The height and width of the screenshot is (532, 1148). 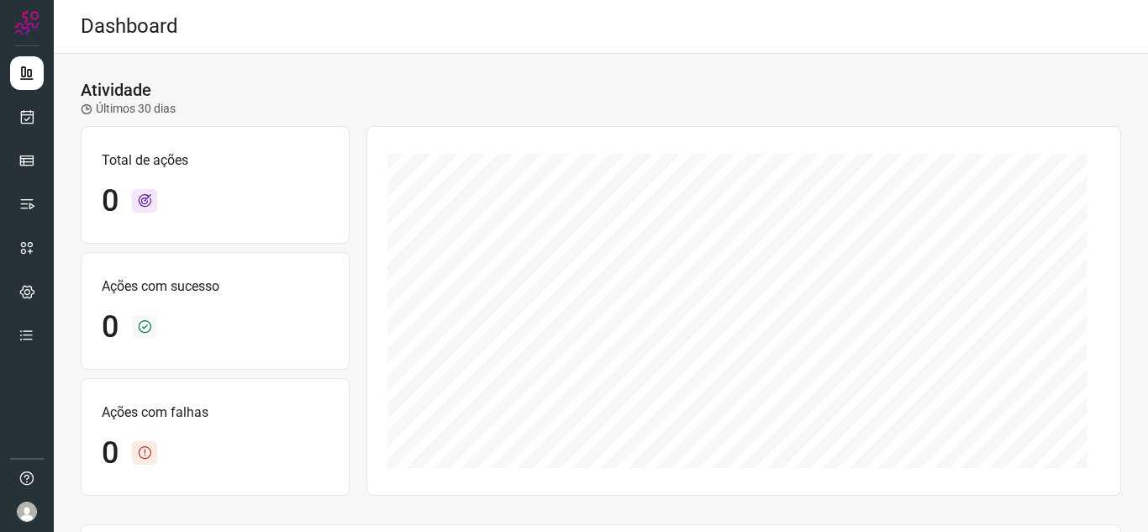 What do you see at coordinates (215, 161) in the screenshot?
I see `p: Total de ações` at bounding box center [215, 161].